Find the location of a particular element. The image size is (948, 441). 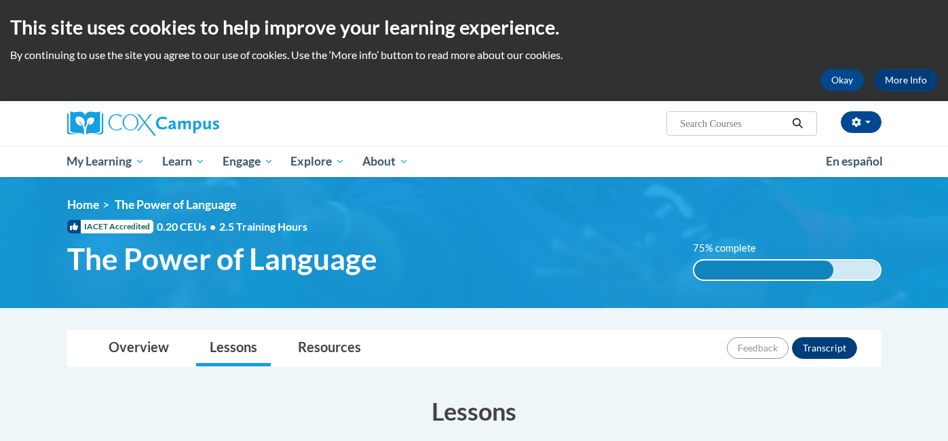

a: En español is located at coordinates (855, 162).